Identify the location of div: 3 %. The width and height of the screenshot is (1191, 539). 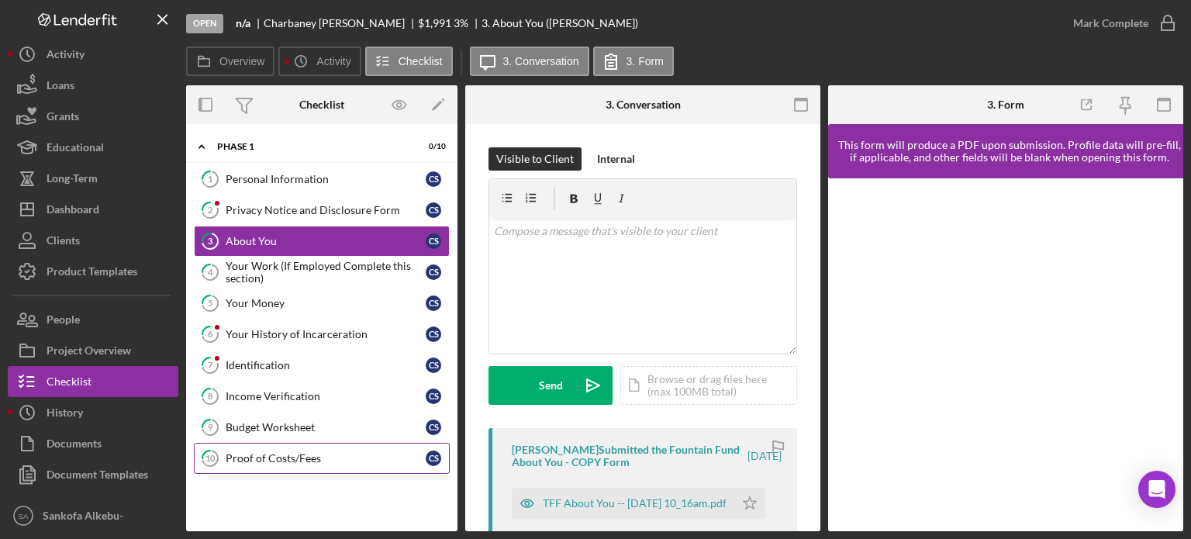
(461, 23).